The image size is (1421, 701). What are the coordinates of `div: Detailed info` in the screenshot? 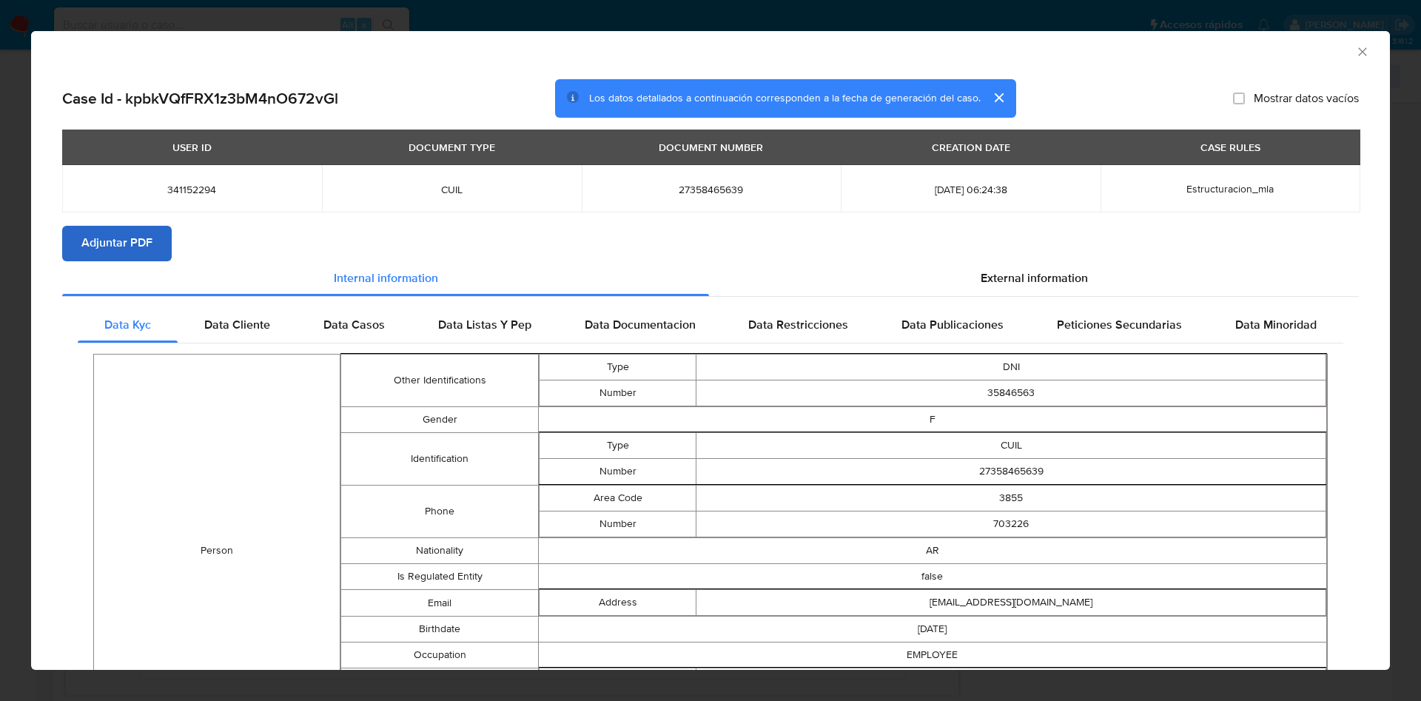 It's located at (710, 279).